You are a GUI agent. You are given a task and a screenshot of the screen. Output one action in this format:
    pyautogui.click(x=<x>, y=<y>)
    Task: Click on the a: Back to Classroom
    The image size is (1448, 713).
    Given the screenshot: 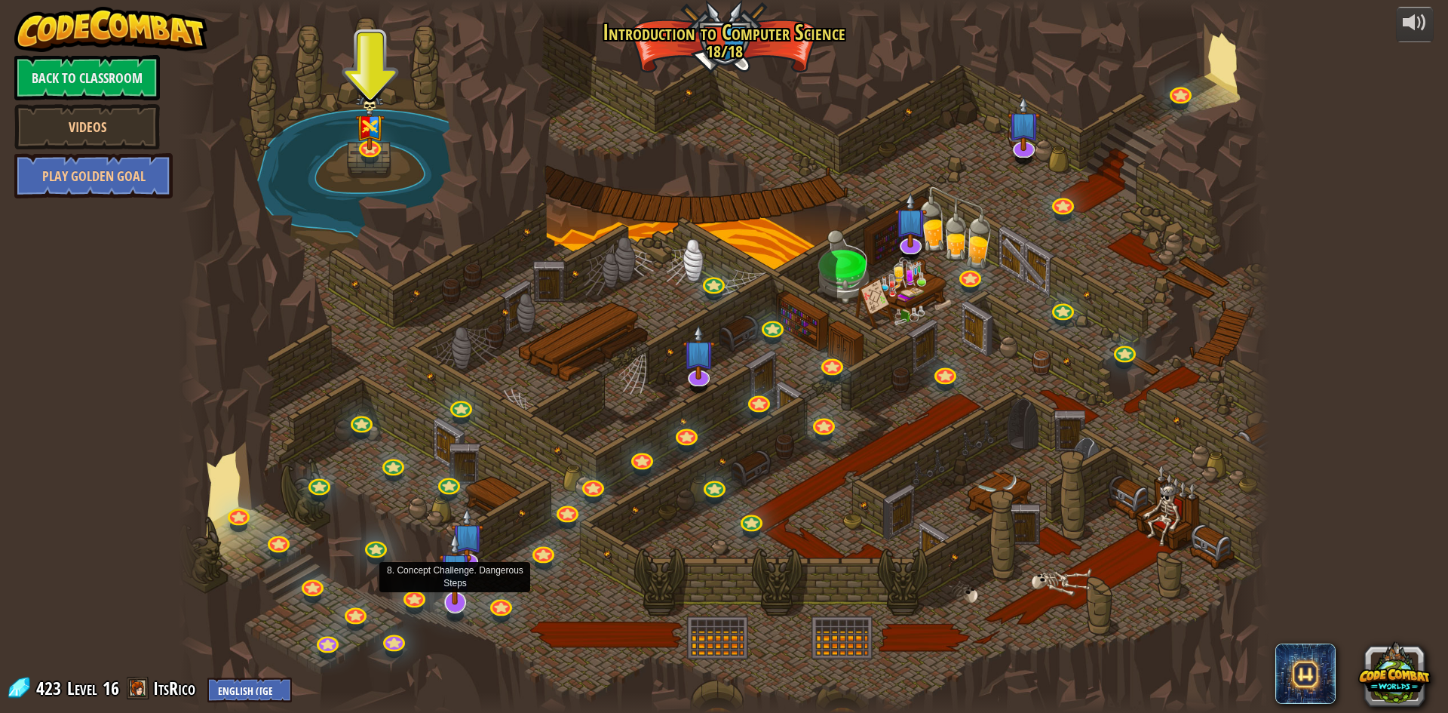 What is the action you would take?
    pyautogui.click(x=87, y=78)
    